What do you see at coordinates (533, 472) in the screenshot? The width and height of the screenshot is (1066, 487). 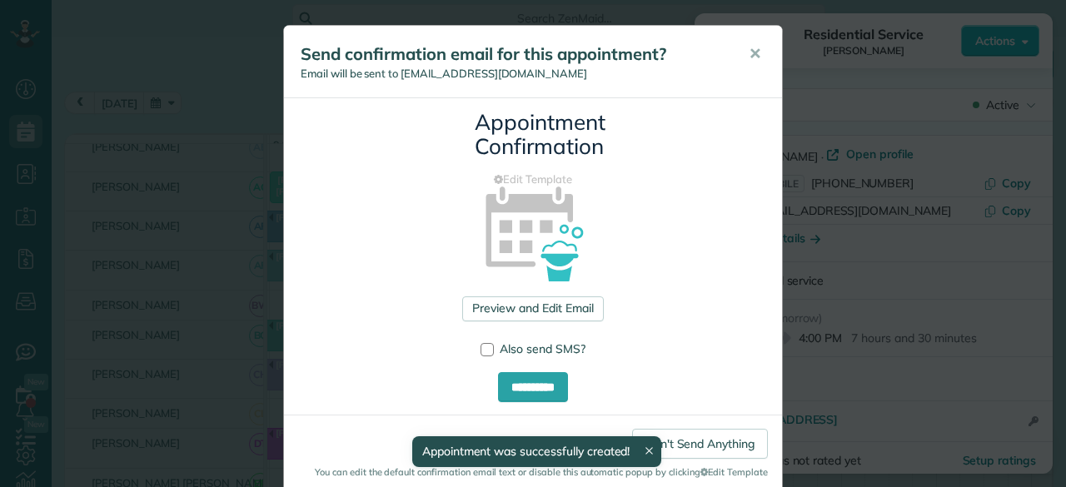 I see `small: You can edit the default confirmation email text or disable this automatic popup by clicking Edit...` at bounding box center [533, 472].